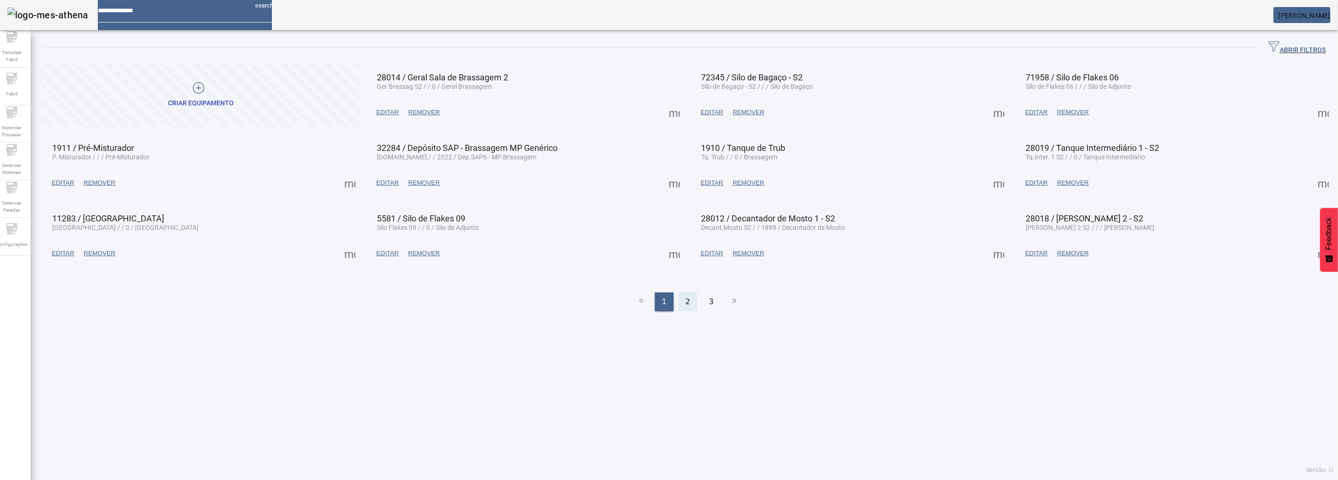 The height and width of the screenshot is (480, 1338). Describe the element at coordinates (752, 77) in the screenshot. I see `span: 72345 / Silo de Bagaço - S2` at that location.